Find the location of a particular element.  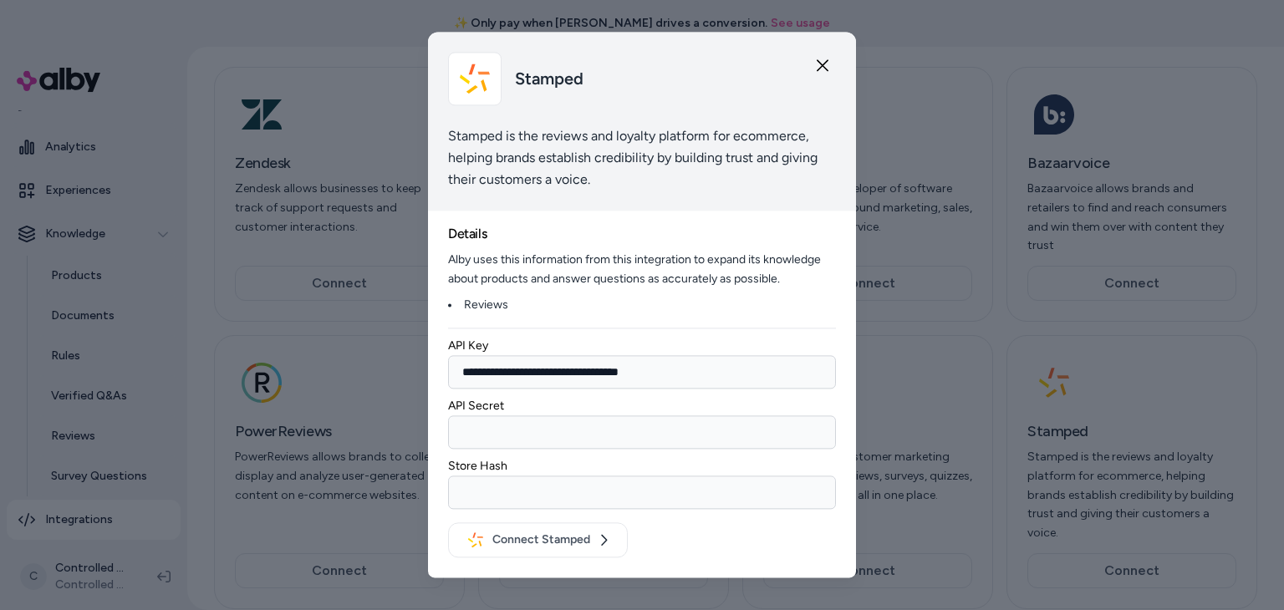

li: Reviews is located at coordinates (642, 305).